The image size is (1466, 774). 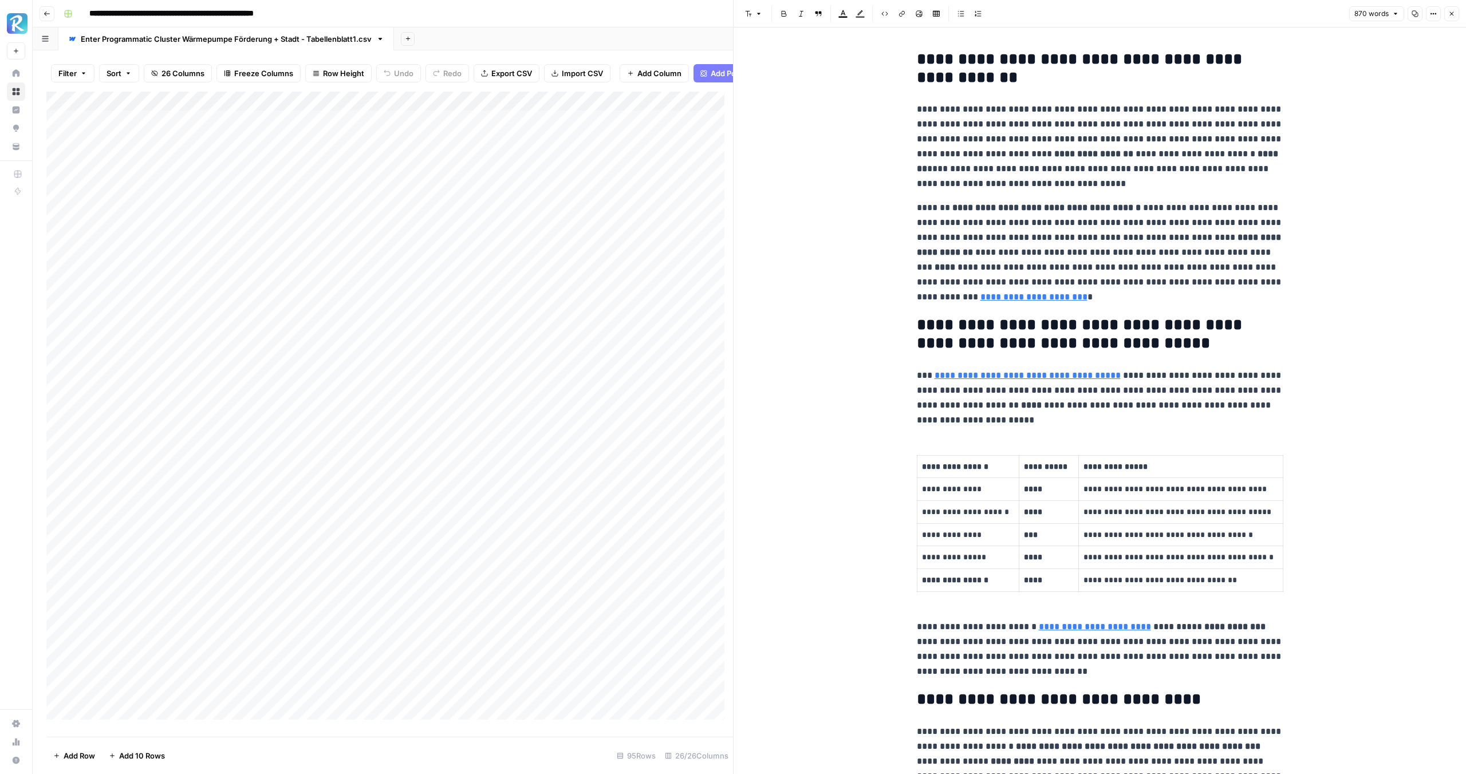 What do you see at coordinates (659, 73) in the screenshot?
I see `span: Add Column` at bounding box center [659, 73].